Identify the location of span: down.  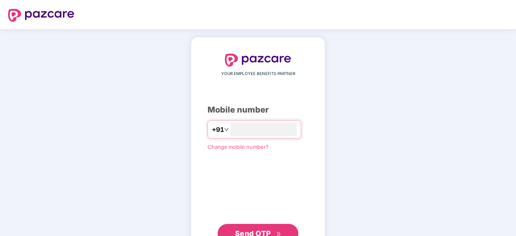
(226, 130).